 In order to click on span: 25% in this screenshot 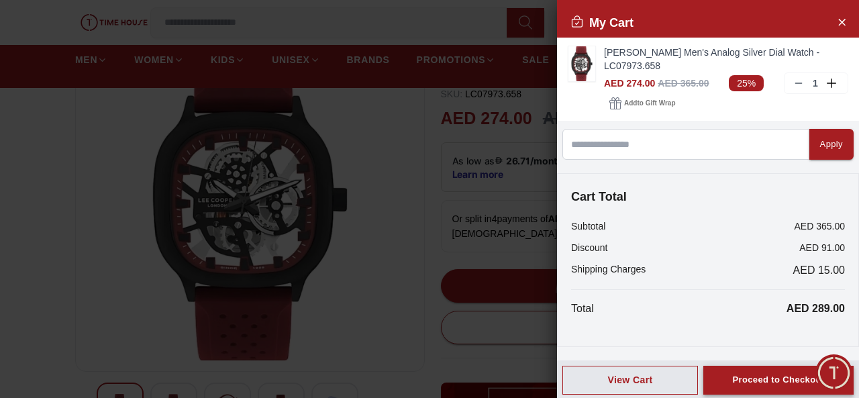, I will do `click(747, 83)`.